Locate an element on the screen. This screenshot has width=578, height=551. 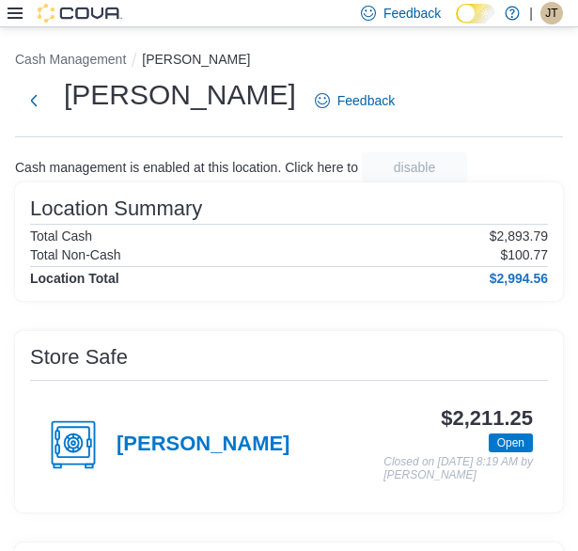
p: Cash management is enabled at this location. Click here to is located at coordinates (186, 167).